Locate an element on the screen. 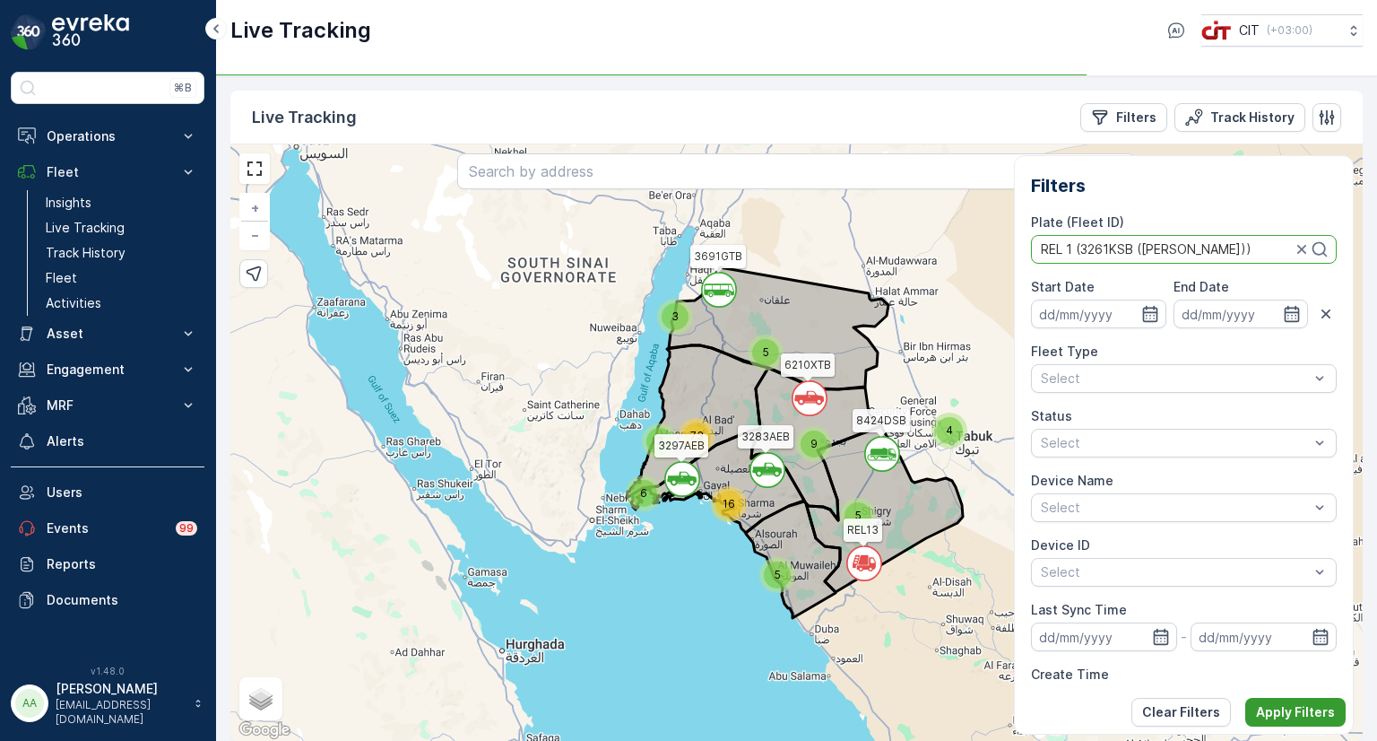  label: Start Date is located at coordinates (1062, 286).